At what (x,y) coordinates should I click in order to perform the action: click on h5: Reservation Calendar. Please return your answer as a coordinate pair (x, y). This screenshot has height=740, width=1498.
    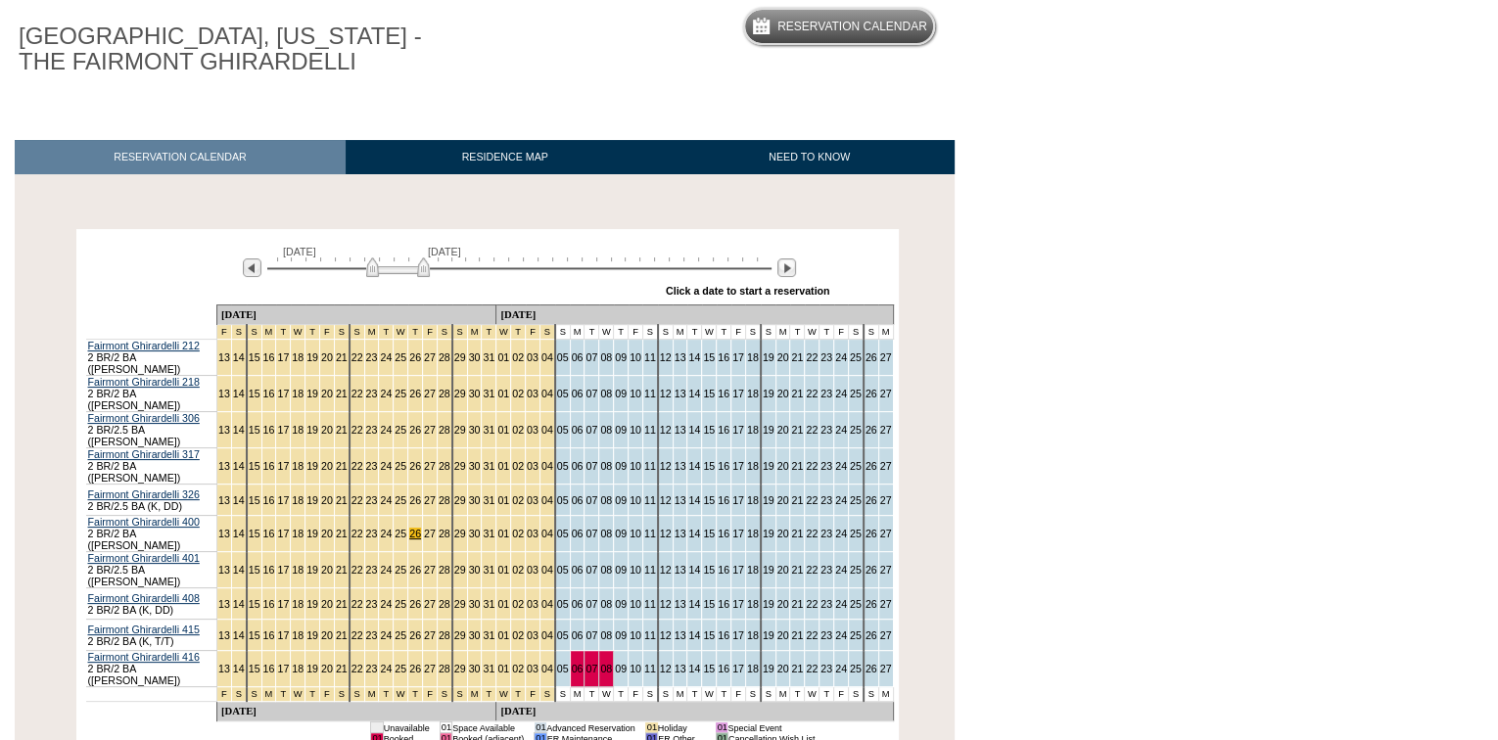
    Looking at the image, I should click on (852, 26).